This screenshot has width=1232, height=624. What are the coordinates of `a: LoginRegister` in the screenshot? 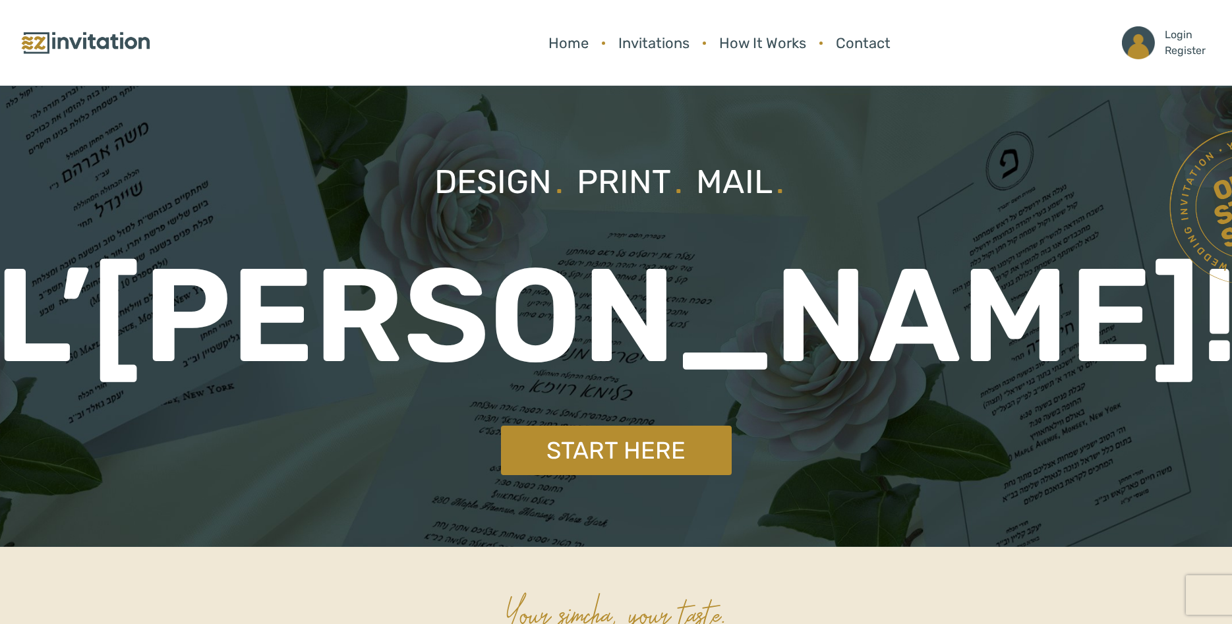 It's located at (1164, 43).